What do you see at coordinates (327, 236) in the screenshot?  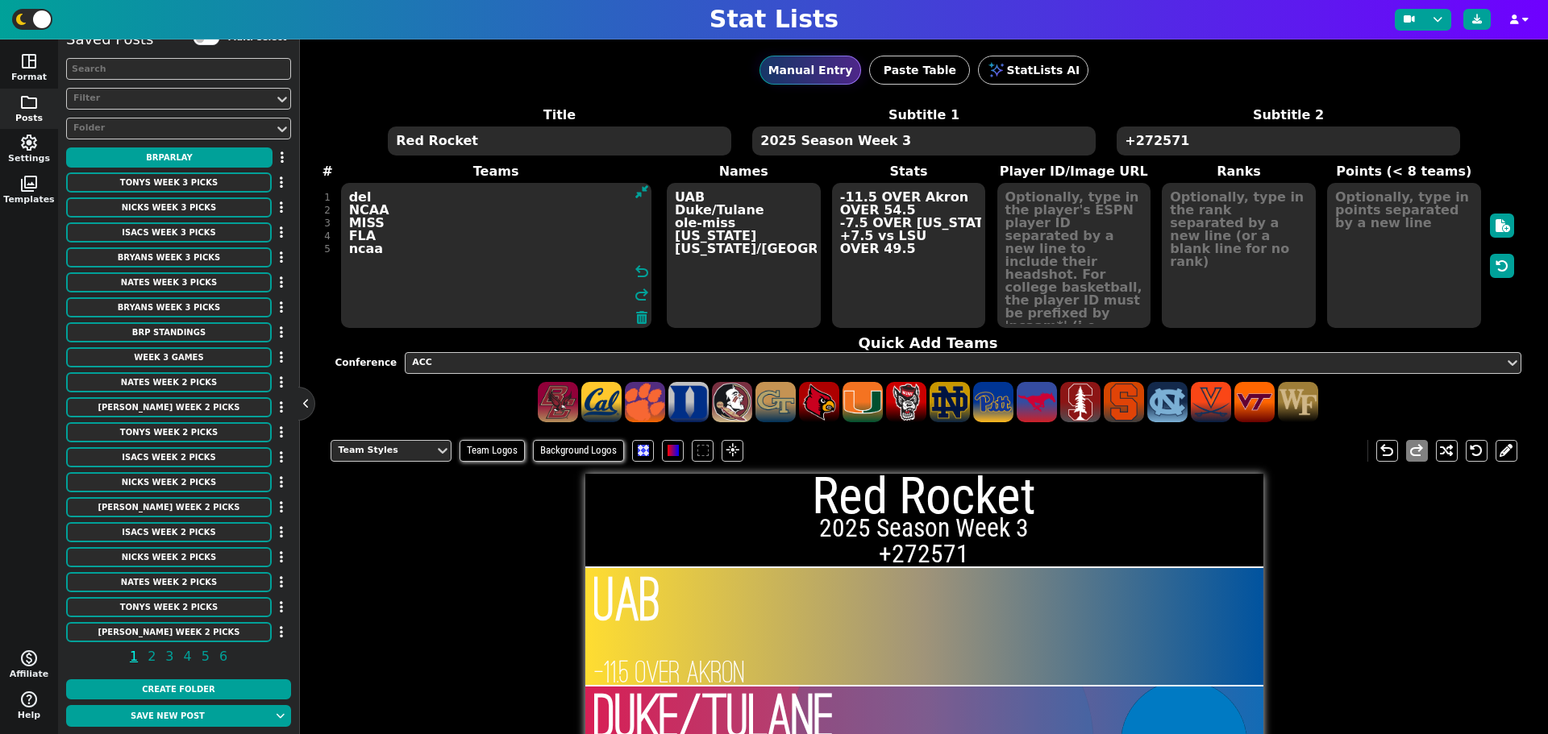 I see `div: 4` at bounding box center [327, 236].